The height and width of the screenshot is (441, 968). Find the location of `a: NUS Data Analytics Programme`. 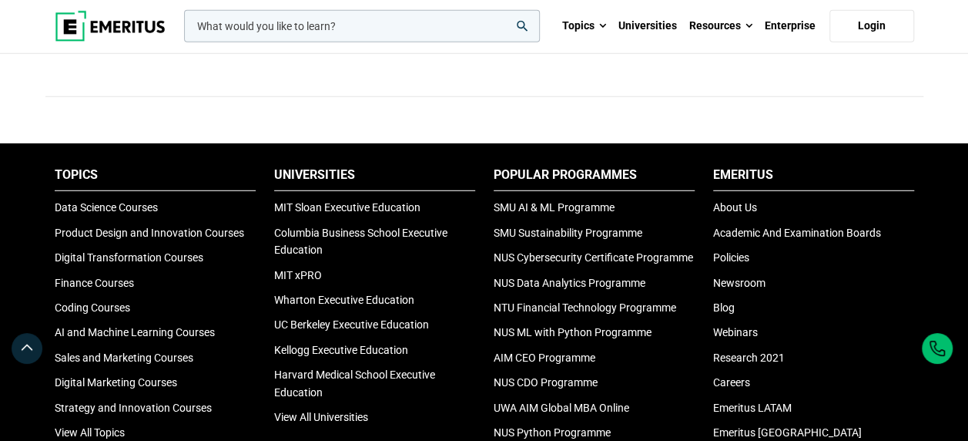

a: NUS Data Analytics Programme is located at coordinates (569, 283).